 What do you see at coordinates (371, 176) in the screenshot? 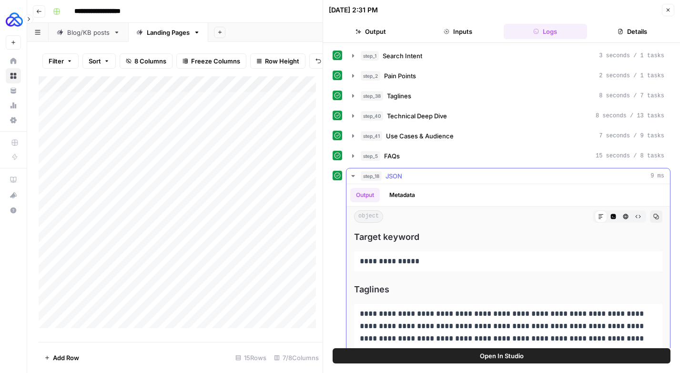
I see `span: step_18` at bounding box center [371, 176].